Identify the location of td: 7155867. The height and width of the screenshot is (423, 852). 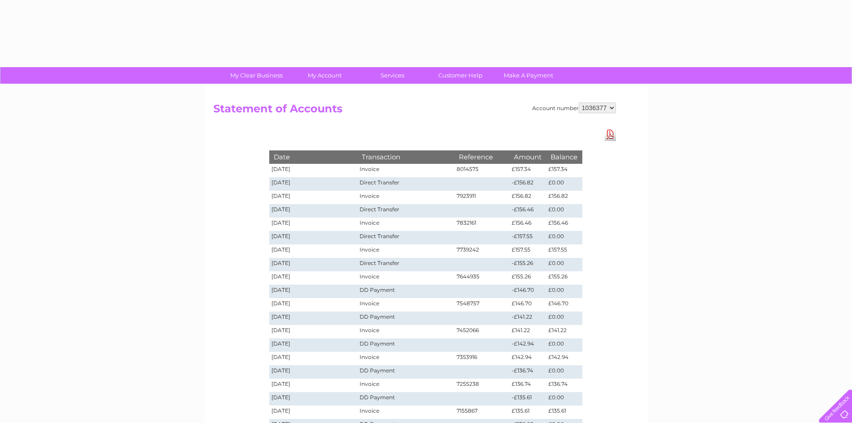
(482, 412).